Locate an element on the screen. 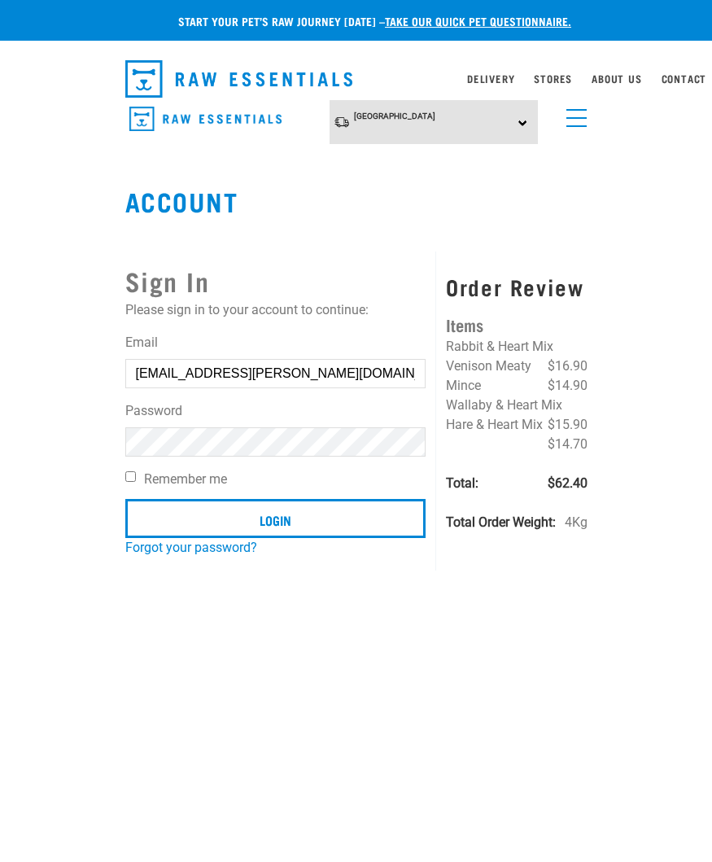 The width and height of the screenshot is (712, 862). img: van-moving.png is located at coordinates (342, 122).